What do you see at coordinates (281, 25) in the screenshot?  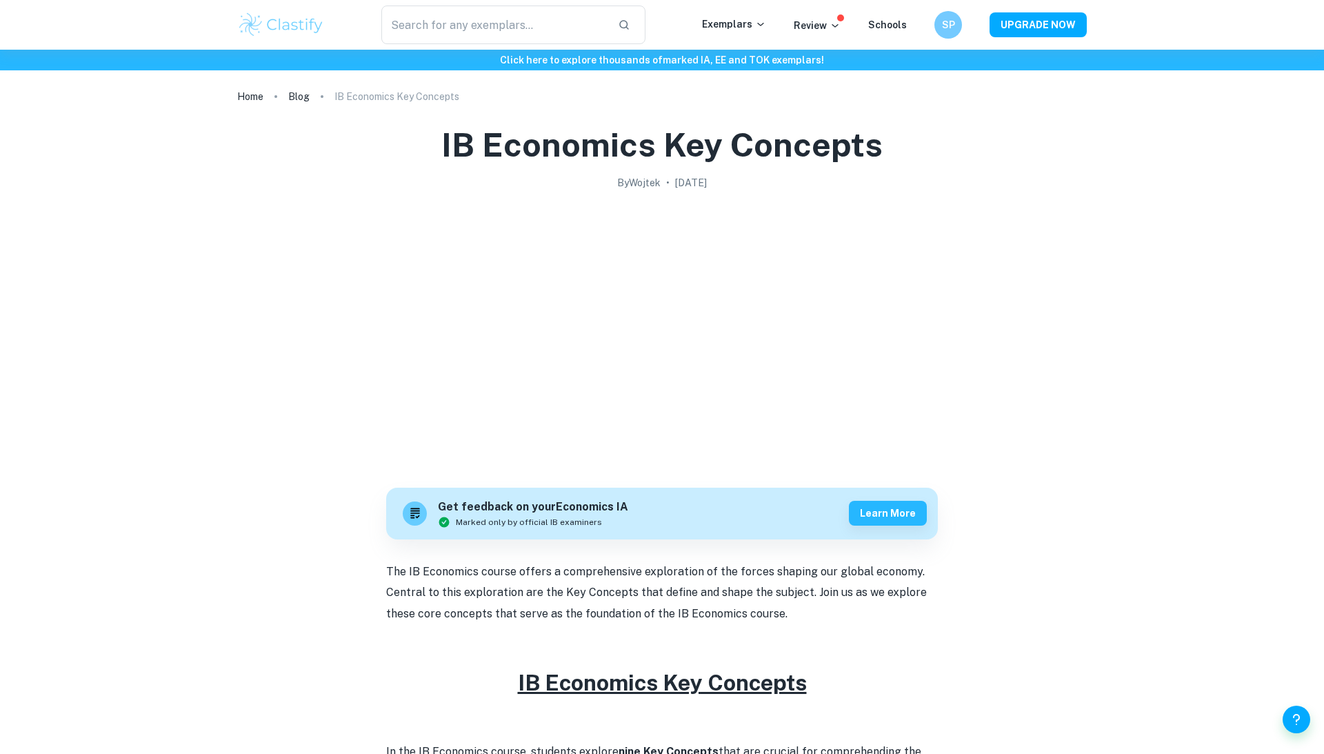 I see `img: Clastify logo` at bounding box center [281, 25].